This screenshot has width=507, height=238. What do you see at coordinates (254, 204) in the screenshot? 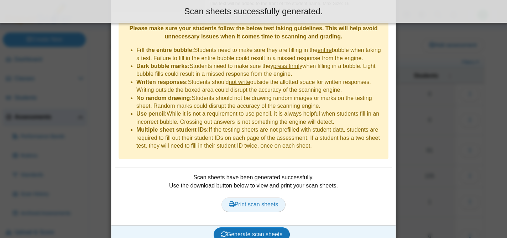
I see `span: Print scan sheets` at bounding box center [254, 204].